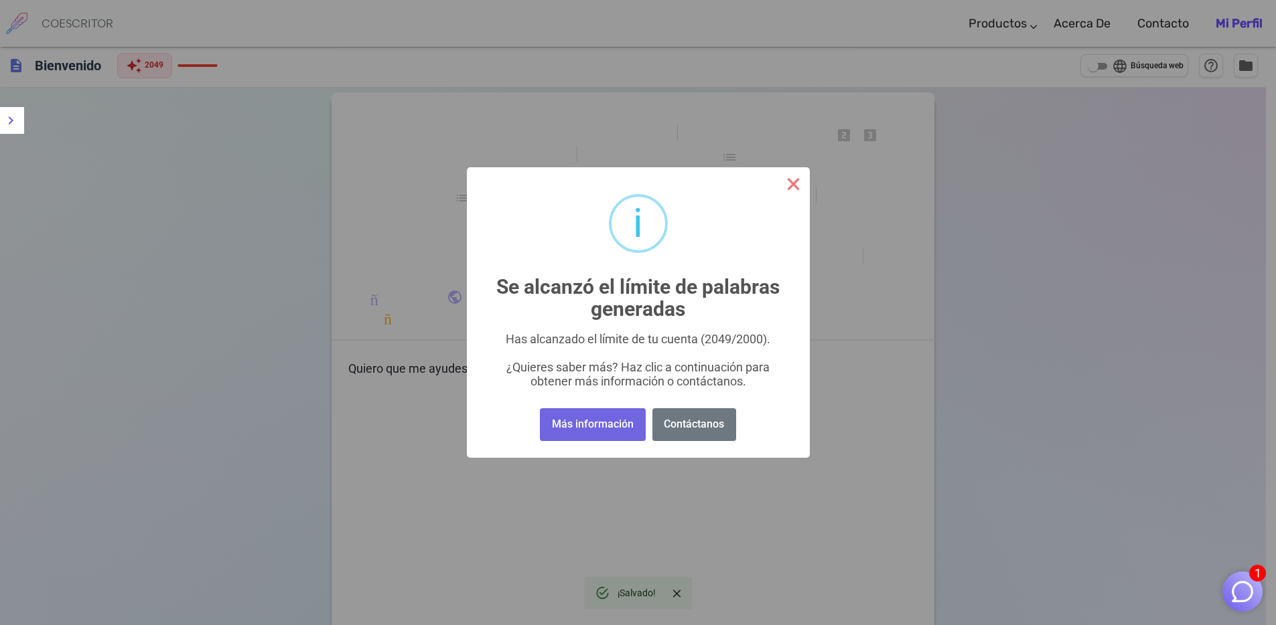 The image size is (1276, 625). I want to click on button: Contáctanos, so click(694, 425).